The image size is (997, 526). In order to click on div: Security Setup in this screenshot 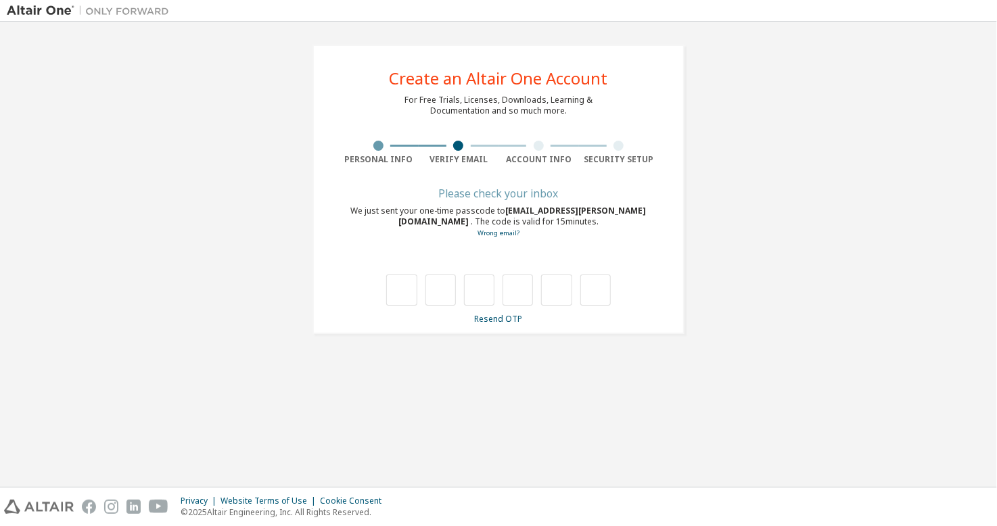, I will do `click(619, 160)`.